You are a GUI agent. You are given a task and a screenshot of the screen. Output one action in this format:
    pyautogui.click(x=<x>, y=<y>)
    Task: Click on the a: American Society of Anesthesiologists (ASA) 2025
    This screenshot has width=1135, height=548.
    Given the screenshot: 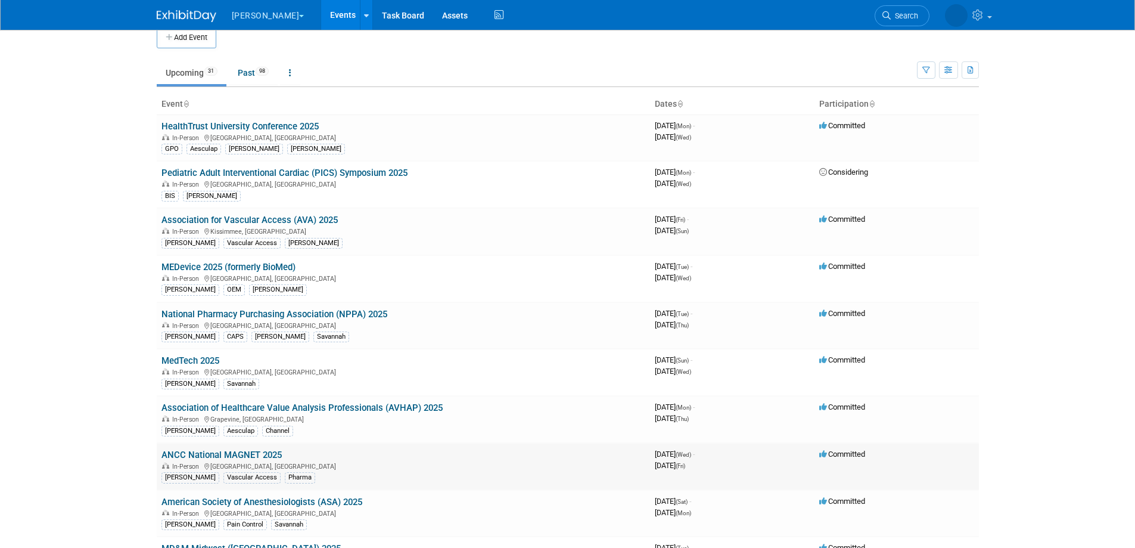 What is the action you would take?
    pyautogui.click(x=262, y=502)
    